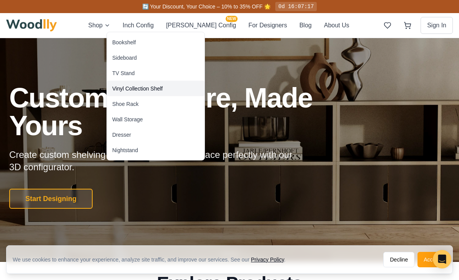  Describe the element at coordinates (128, 119) in the screenshot. I see `div: Wall Storage` at that location.